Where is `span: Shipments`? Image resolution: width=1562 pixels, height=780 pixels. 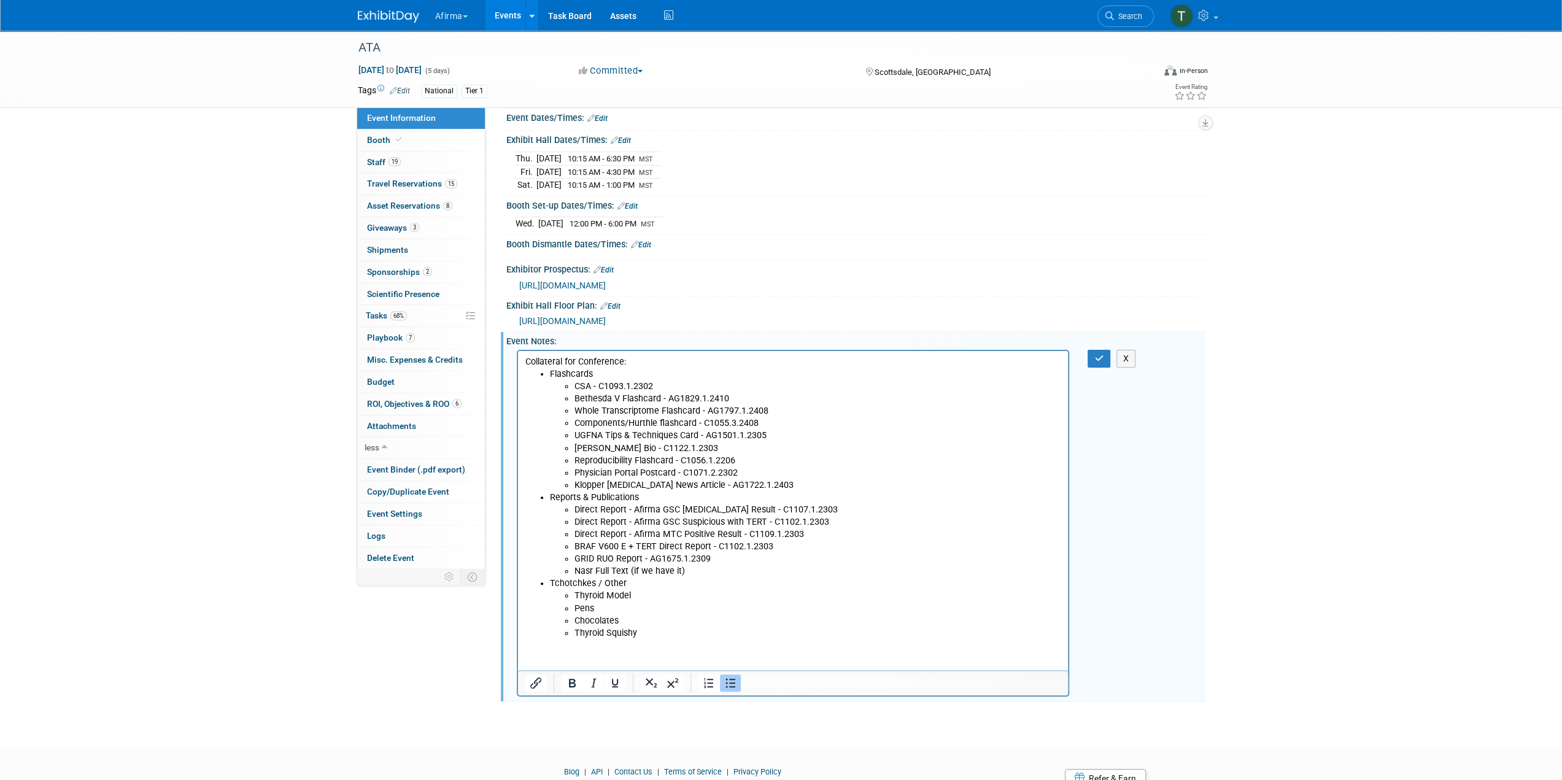
span: Shipments is located at coordinates (387, 250).